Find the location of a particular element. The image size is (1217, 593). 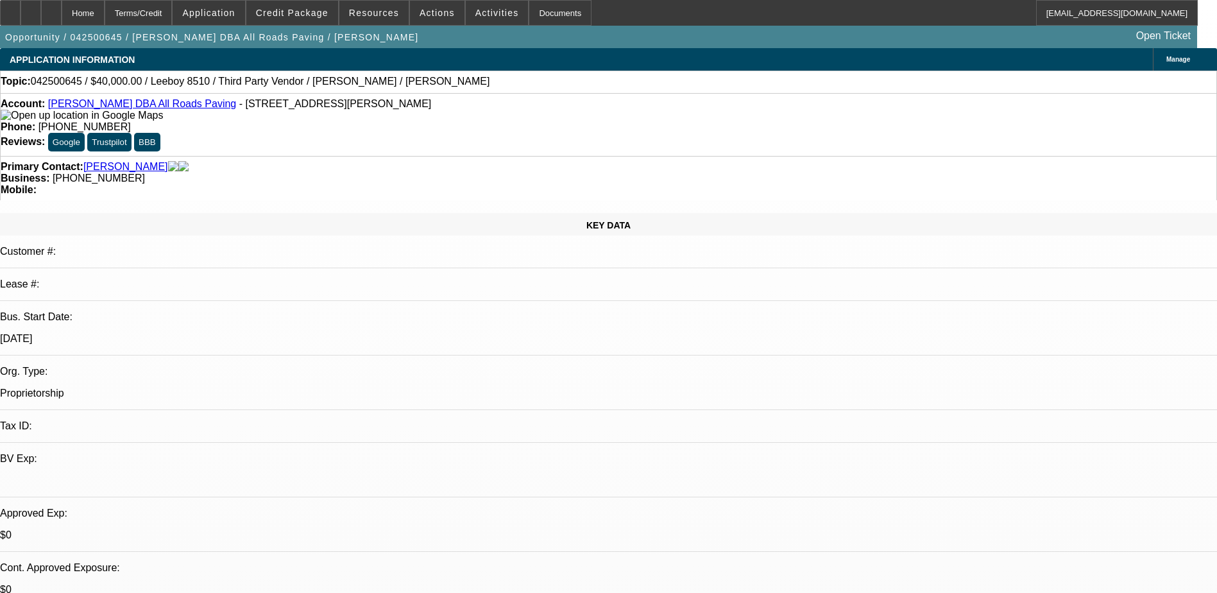

button: Application is located at coordinates (209, 13).